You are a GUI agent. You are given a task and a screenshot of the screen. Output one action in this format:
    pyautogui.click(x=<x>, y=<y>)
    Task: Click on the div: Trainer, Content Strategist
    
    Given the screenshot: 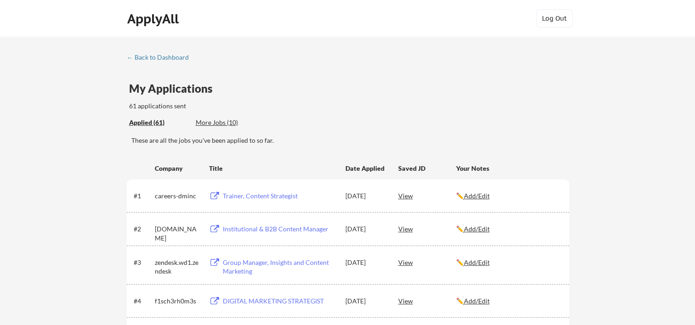 What is the action you would take?
    pyautogui.click(x=280, y=196)
    